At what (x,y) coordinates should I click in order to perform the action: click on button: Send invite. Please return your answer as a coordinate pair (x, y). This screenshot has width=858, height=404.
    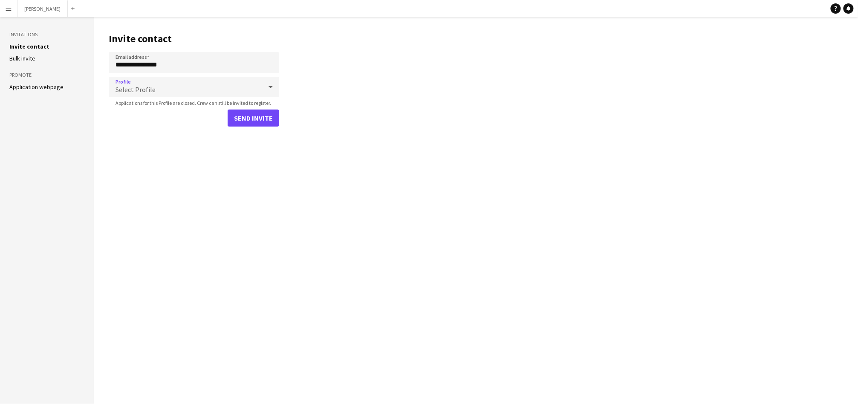
    Looking at the image, I should click on (253, 118).